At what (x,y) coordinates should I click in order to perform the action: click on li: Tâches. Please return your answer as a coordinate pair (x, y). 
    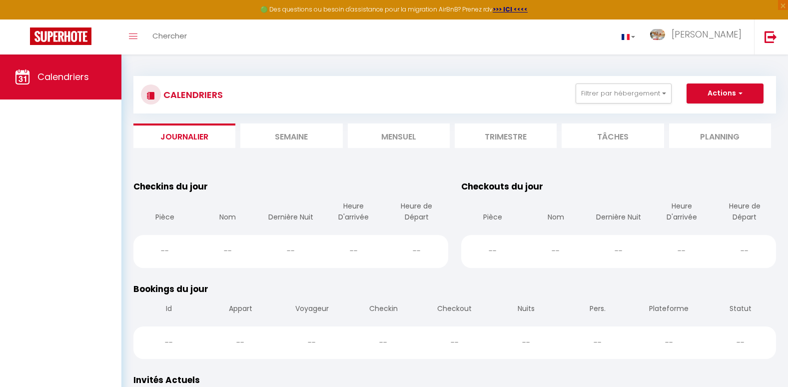
    Looking at the image, I should click on (612, 135).